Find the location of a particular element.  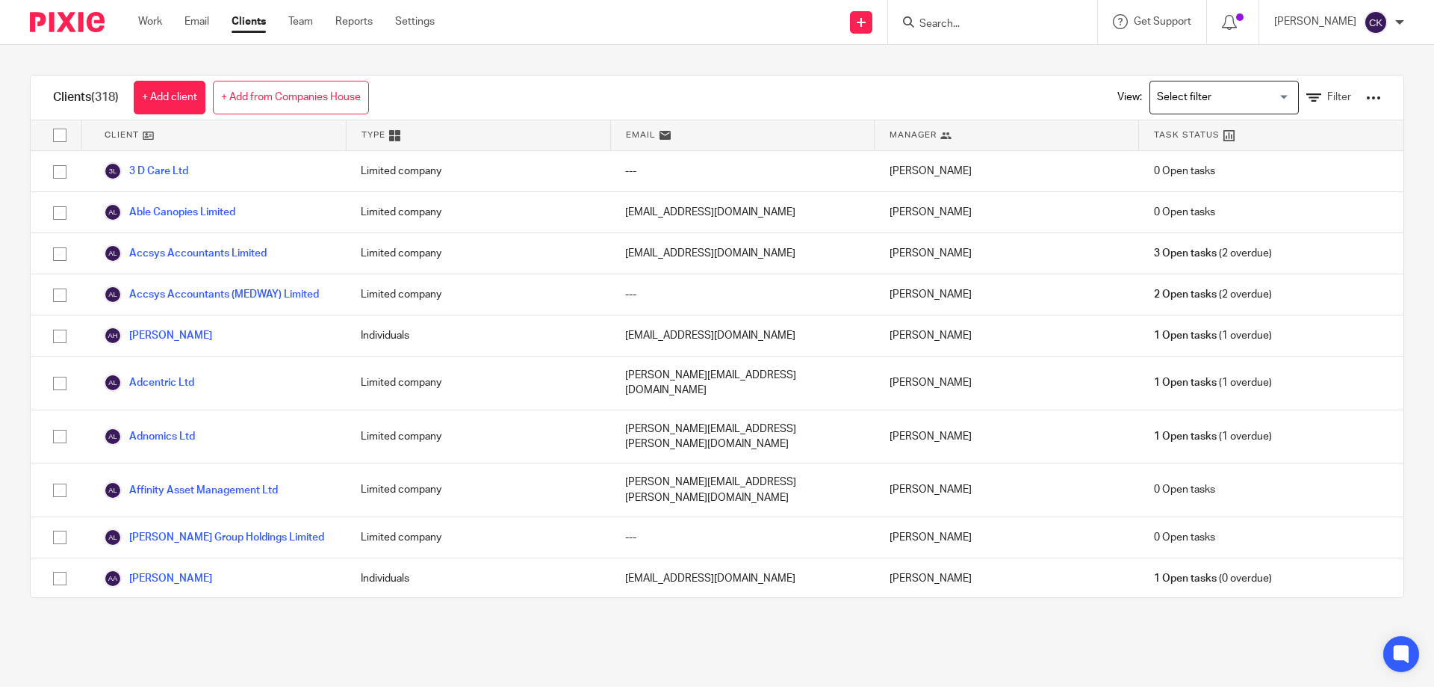

span: Email is located at coordinates (641, 134).